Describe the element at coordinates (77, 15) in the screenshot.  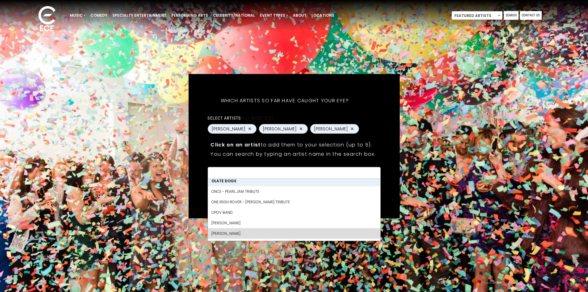
I see `a: Music` at that location.